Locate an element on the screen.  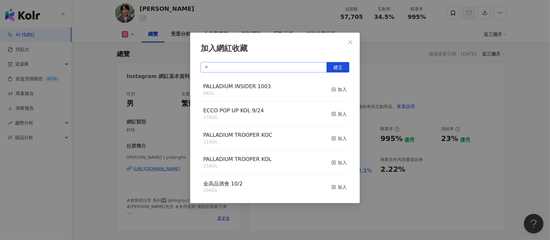
a: PALLADIUM INSIDER 1003 is located at coordinates (237, 86).